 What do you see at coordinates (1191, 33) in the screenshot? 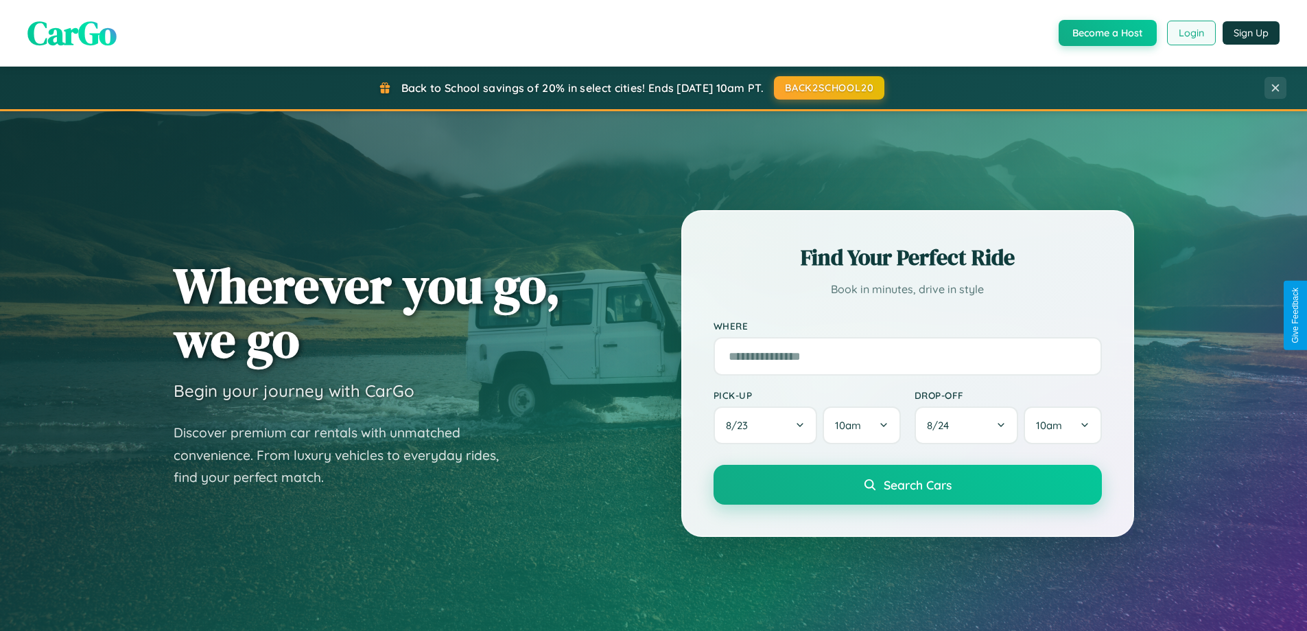
I see `button: Login` at bounding box center [1191, 33].